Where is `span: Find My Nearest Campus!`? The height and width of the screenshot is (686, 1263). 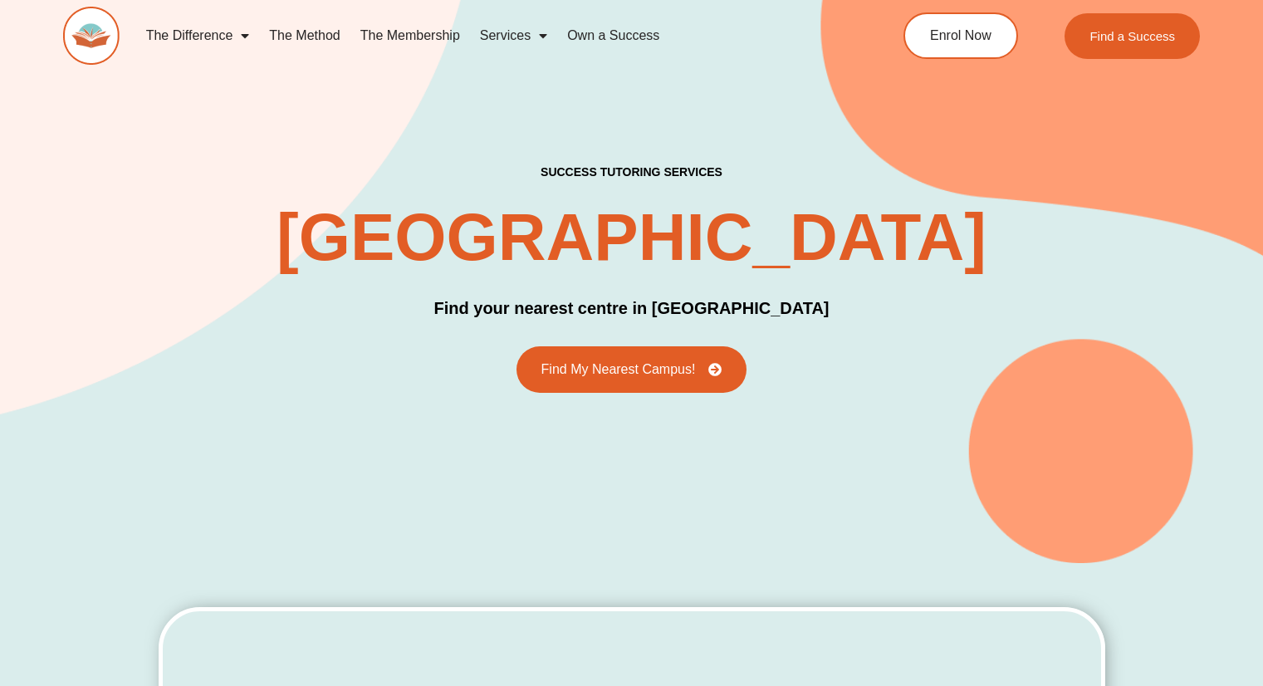 span: Find My Nearest Campus! is located at coordinates (619, 369).